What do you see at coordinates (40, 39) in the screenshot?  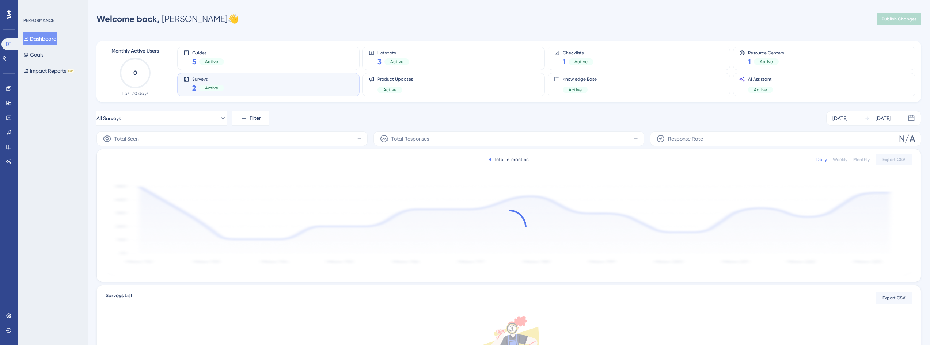 I see `button: Dashboard` at bounding box center [40, 39].